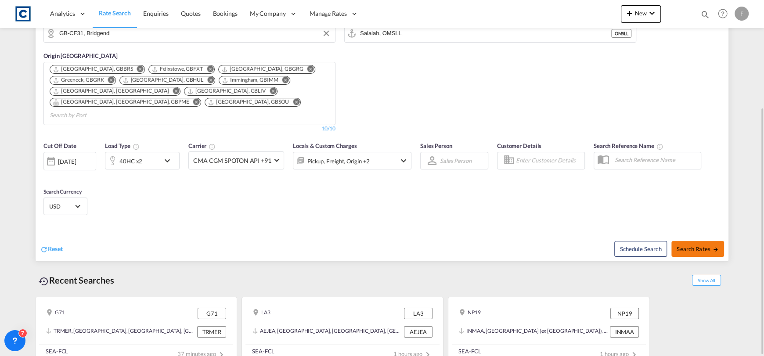  What do you see at coordinates (328, 129) in the screenshot?
I see `div: 10/10` at bounding box center [328, 129].